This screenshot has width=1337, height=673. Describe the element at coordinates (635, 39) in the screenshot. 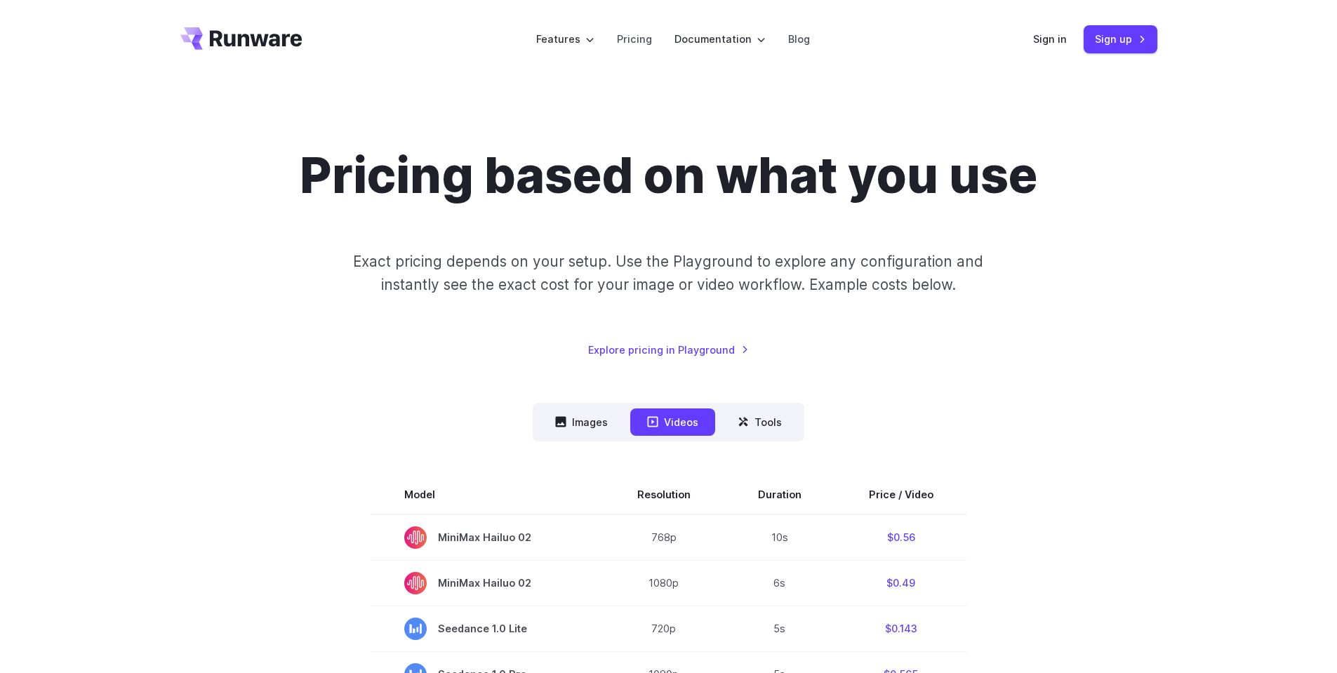

I see `a: Pricing` at that location.